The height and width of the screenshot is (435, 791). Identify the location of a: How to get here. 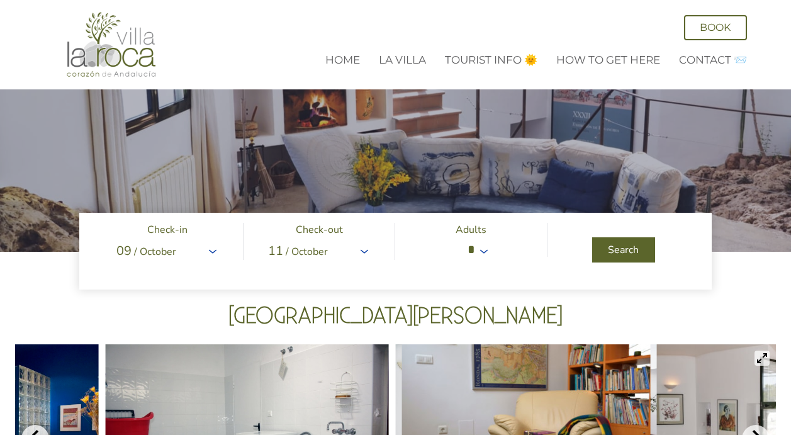
(608, 60).